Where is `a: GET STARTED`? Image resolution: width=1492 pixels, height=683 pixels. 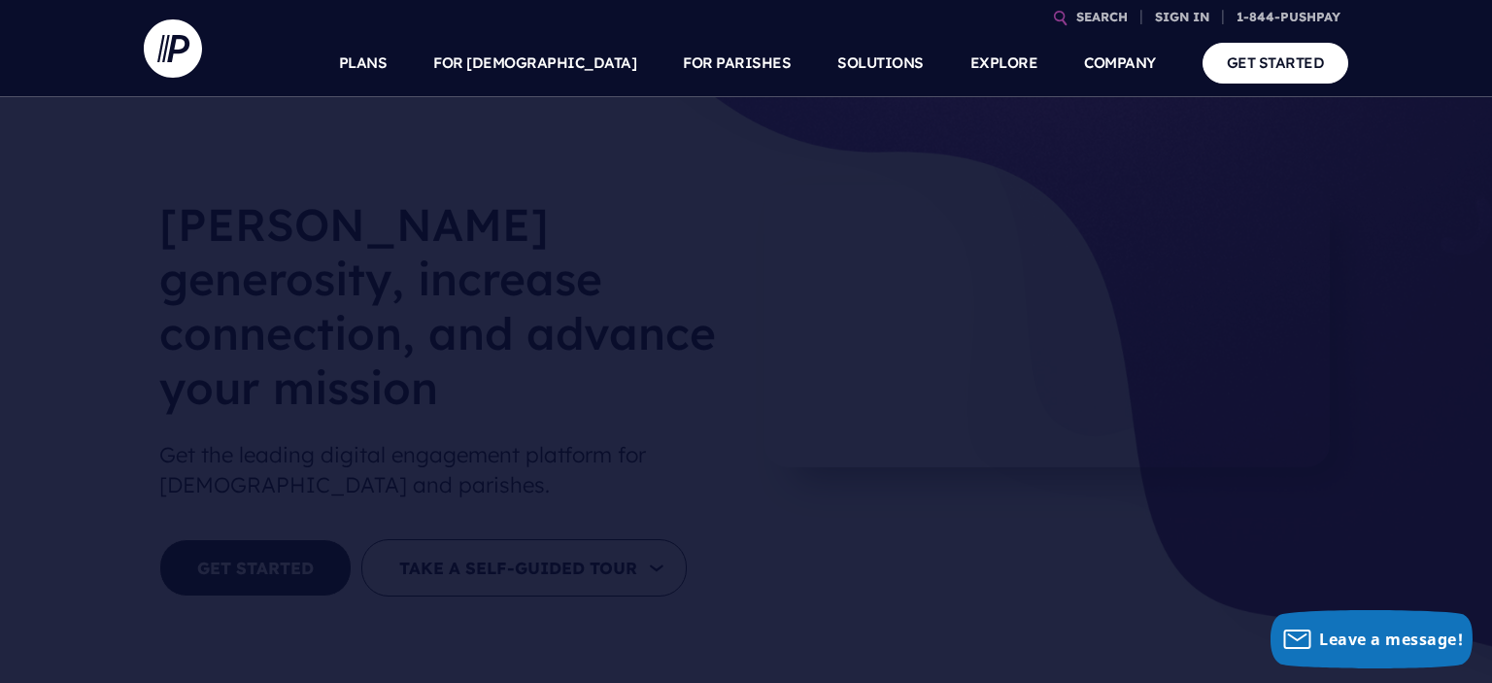 a: GET STARTED is located at coordinates (1275, 62).